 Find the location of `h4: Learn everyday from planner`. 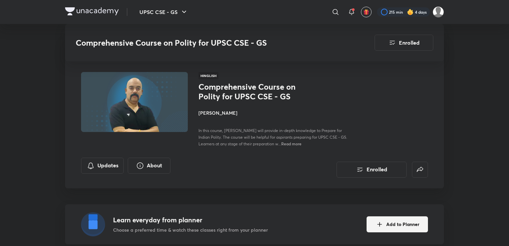

h4: Learn everyday from planner is located at coordinates (191, 220).